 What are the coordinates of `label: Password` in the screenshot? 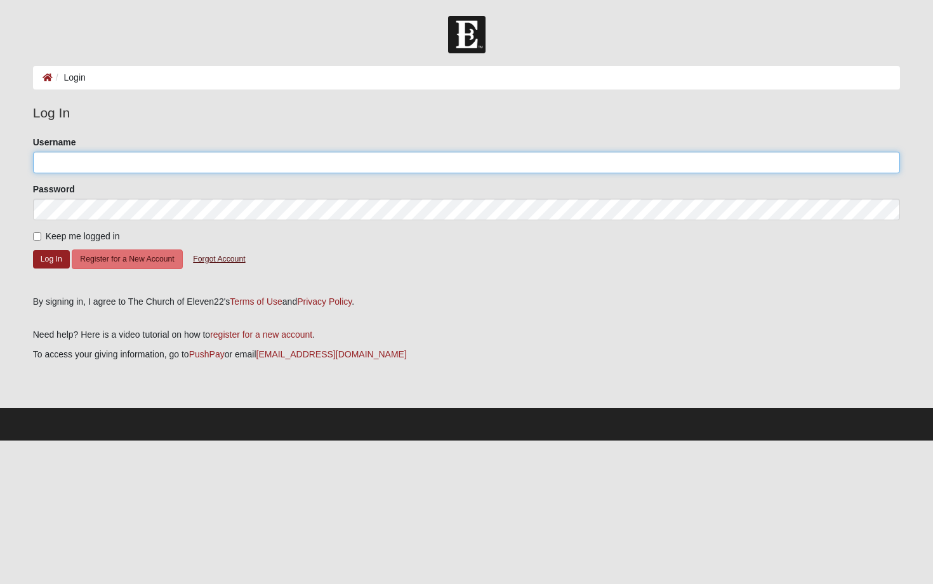 It's located at (54, 189).